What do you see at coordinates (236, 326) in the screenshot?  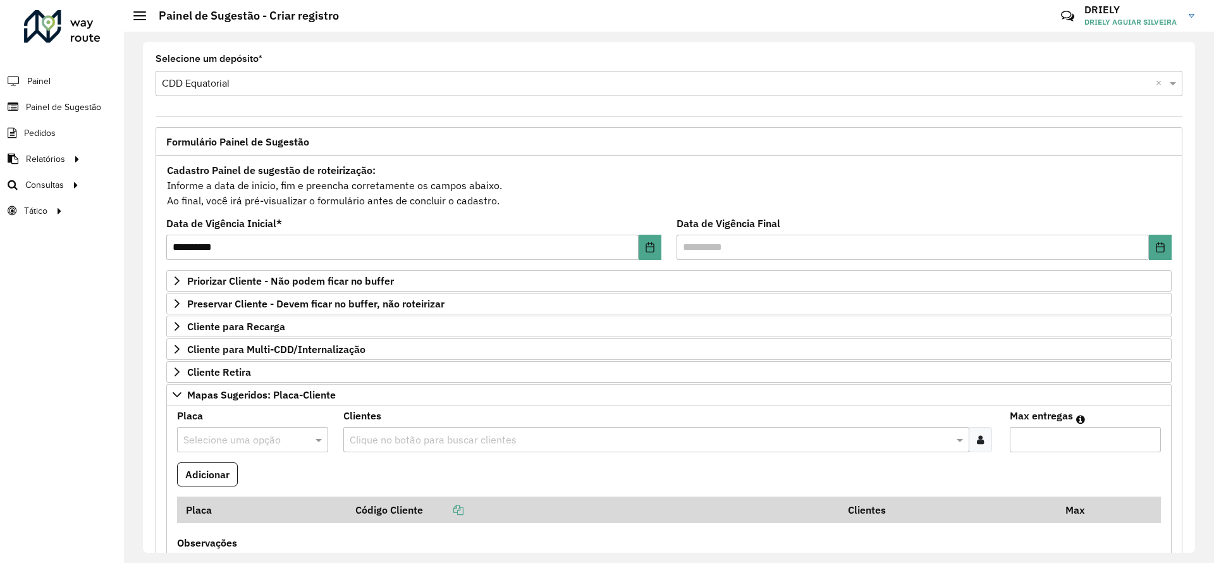 I see `span: Cliente para Recarga` at bounding box center [236, 326].